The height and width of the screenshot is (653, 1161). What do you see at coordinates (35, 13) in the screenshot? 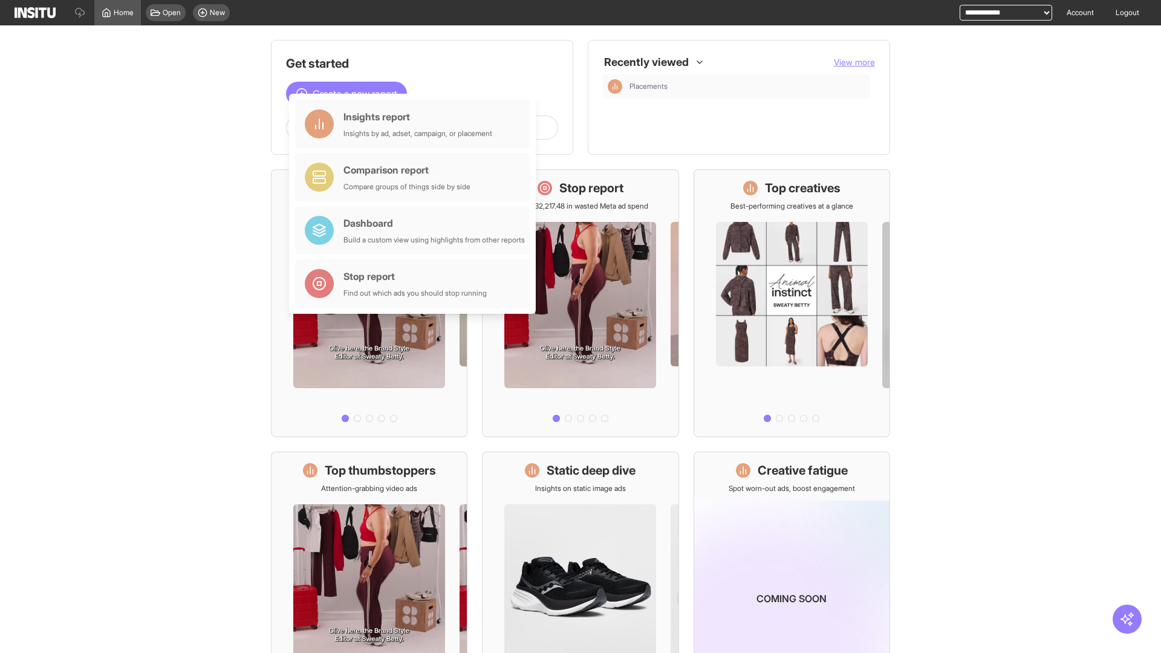
I see `img: Logo` at bounding box center [35, 13].